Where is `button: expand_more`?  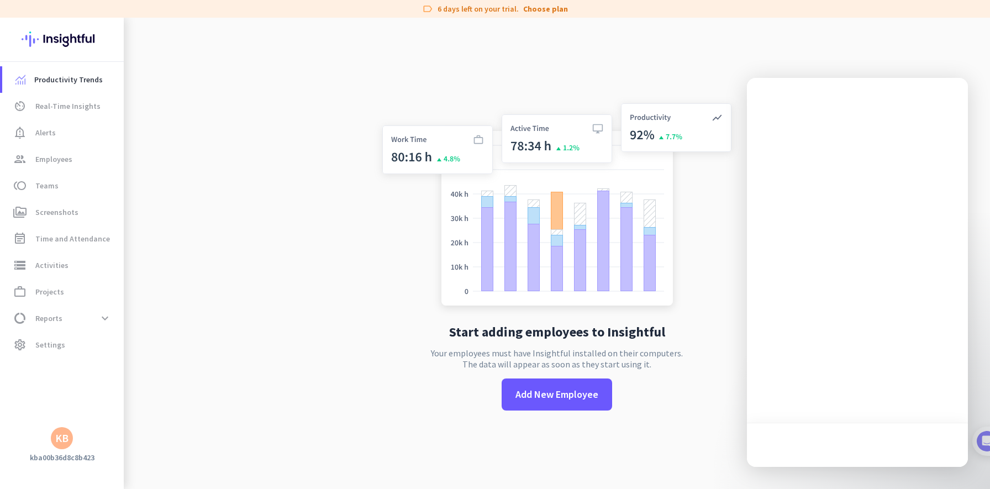 button: expand_more is located at coordinates (105, 318).